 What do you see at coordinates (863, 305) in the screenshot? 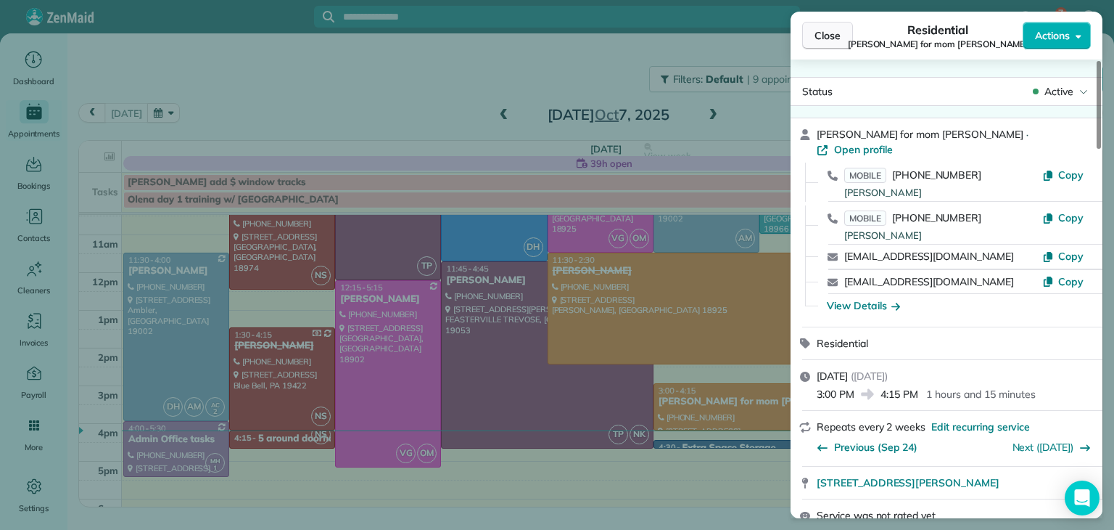
I see `button: View Details` at bounding box center [863, 305].